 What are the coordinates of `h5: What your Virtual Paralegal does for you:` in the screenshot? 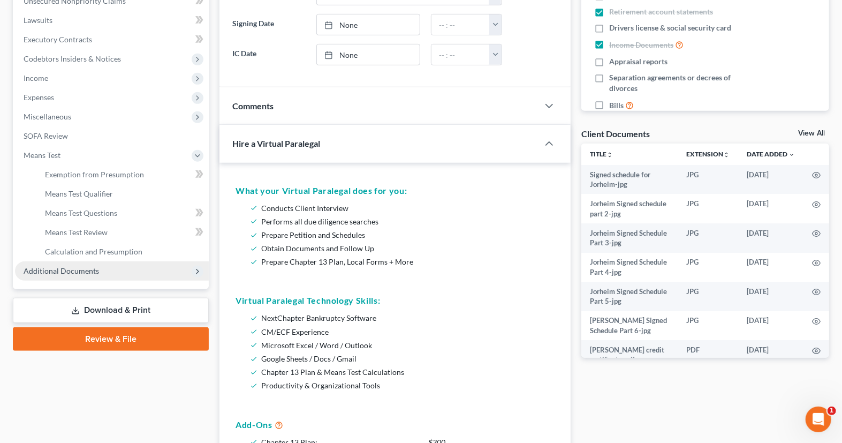 It's located at (395, 191).